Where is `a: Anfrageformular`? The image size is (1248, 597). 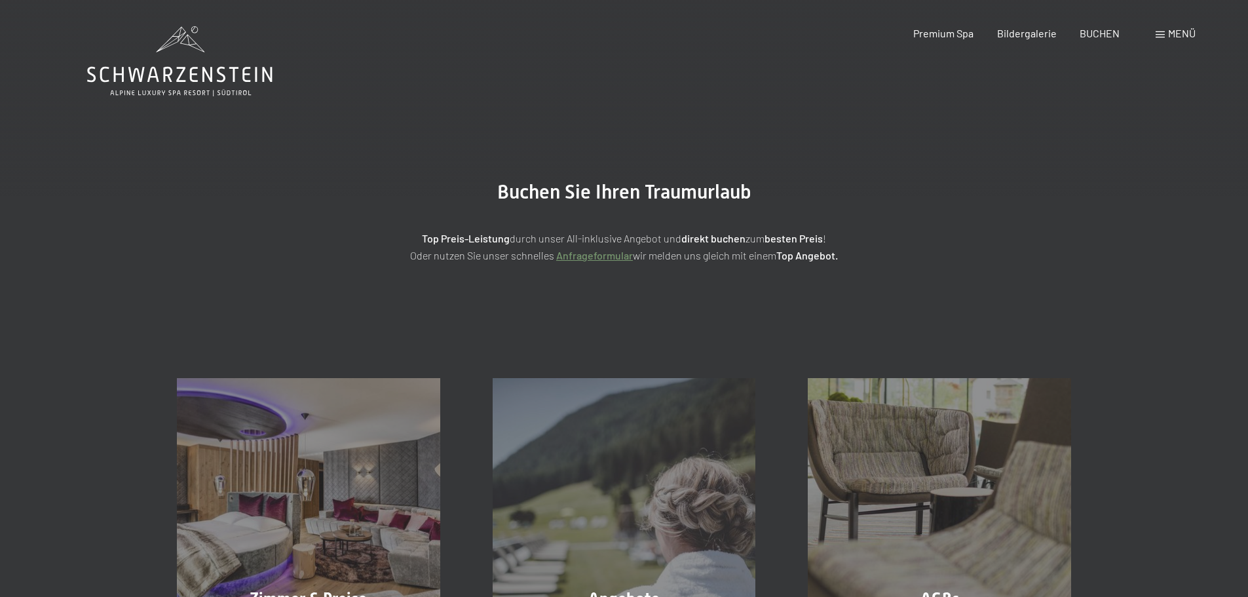 a: Anfrageformular is located at coordinates (594, 255).